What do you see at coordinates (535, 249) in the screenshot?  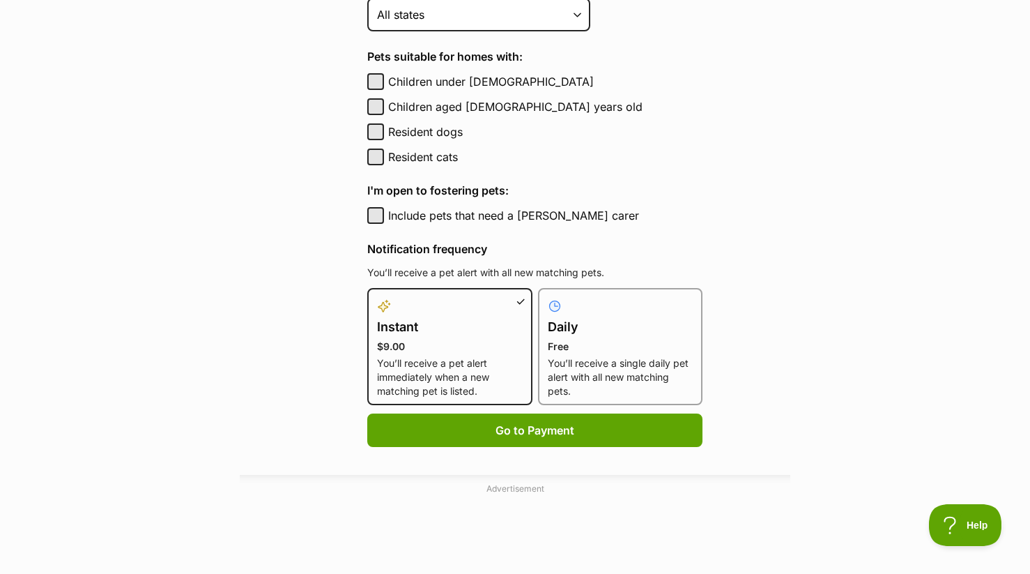 I see `h4: Notification frequency` at bounding box center [535, 249].